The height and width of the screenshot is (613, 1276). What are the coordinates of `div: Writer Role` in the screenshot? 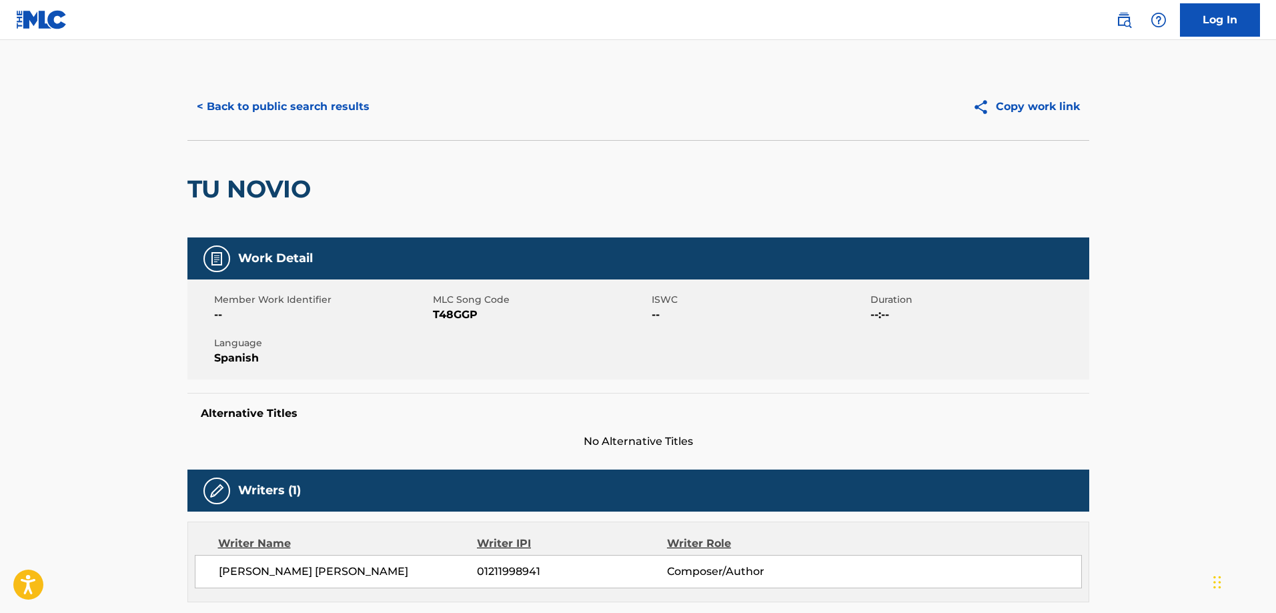 It's located at (753, 544).